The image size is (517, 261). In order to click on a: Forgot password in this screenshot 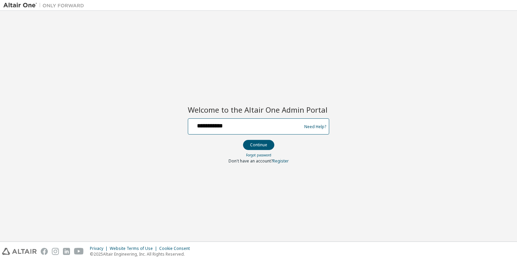, I will do `click(258, 155)`.